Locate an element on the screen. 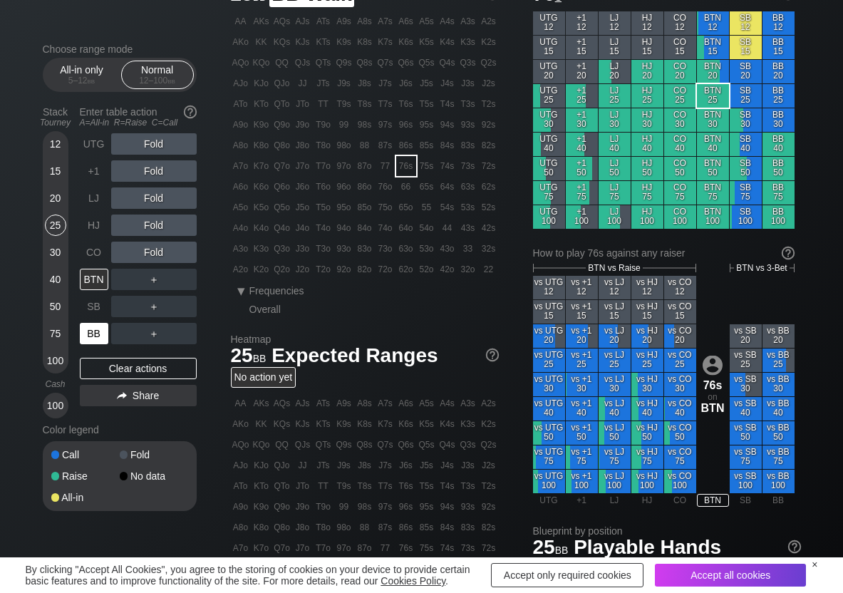 Image resolution: width=843 pixels, height=593 pixels. div: CO 100 is located at coordinates (680, 217).